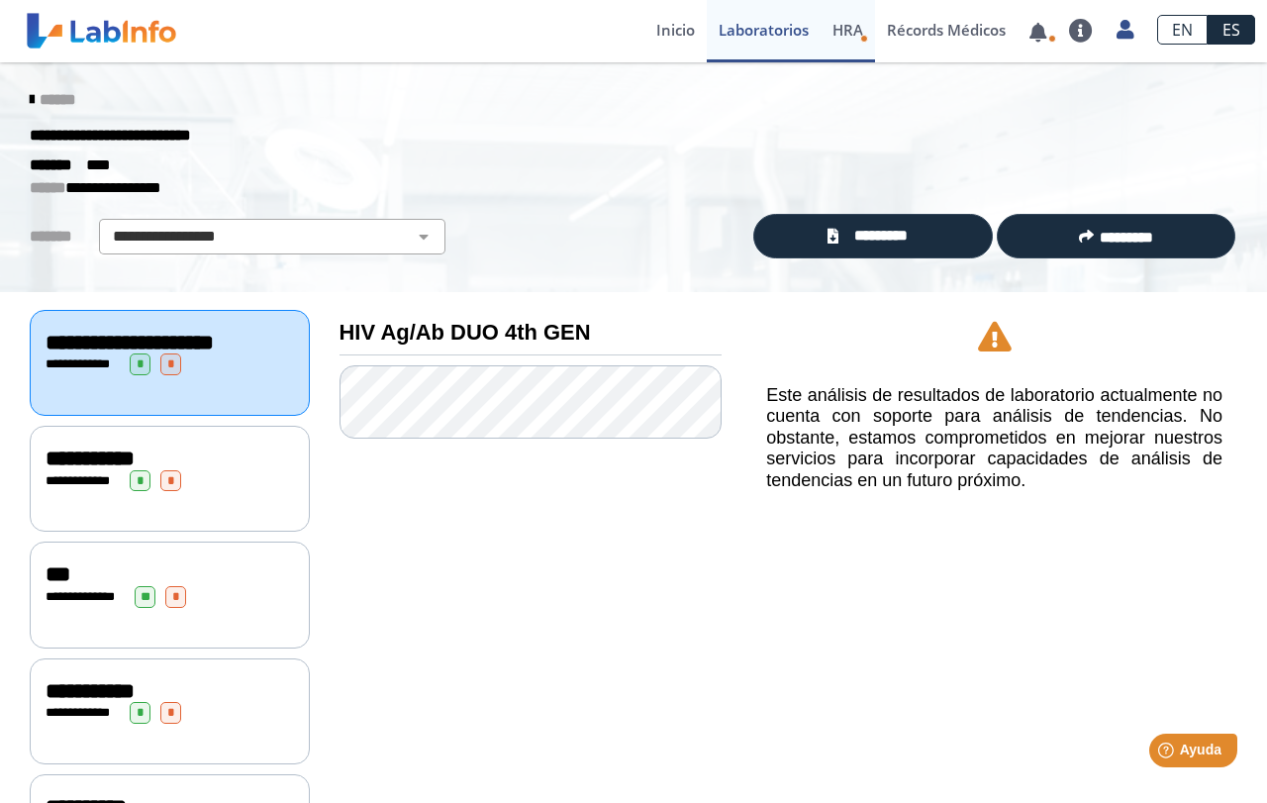  What do you see at coordinates (110, 24) in the screenshot?
I see `span: Ayuda` at bounding box center [110, 24].